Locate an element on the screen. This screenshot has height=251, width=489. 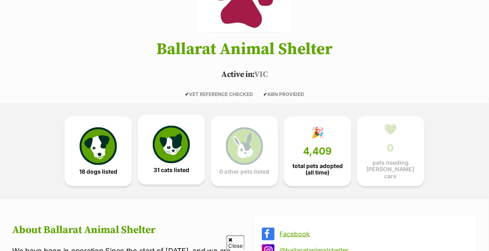
span: 31 cats listed is located at coordinates (172, 170).